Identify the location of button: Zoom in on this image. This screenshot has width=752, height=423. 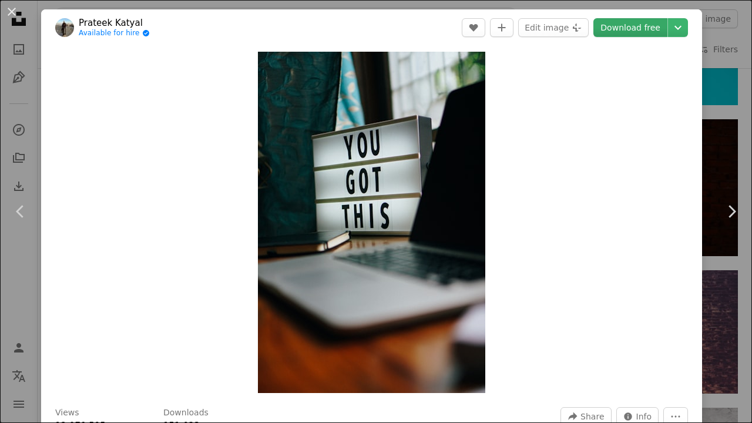
(371, 222).